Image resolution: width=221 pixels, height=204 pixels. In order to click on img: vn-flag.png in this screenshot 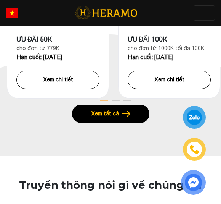, I will do `click(12, 13)`.